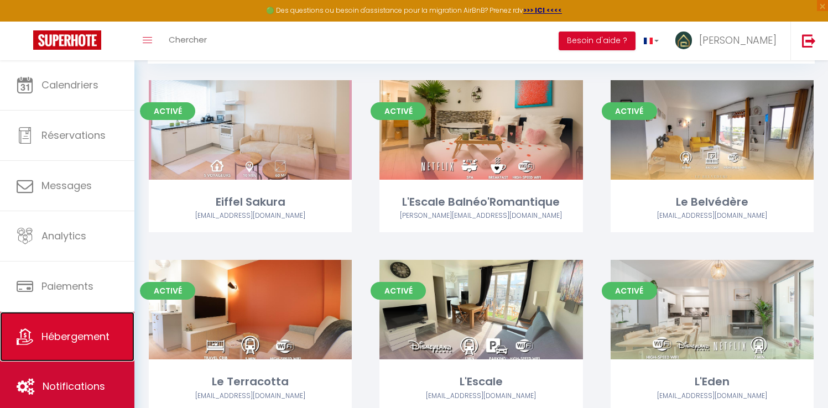  I want to click on span: Notifications, so click(74, 386).